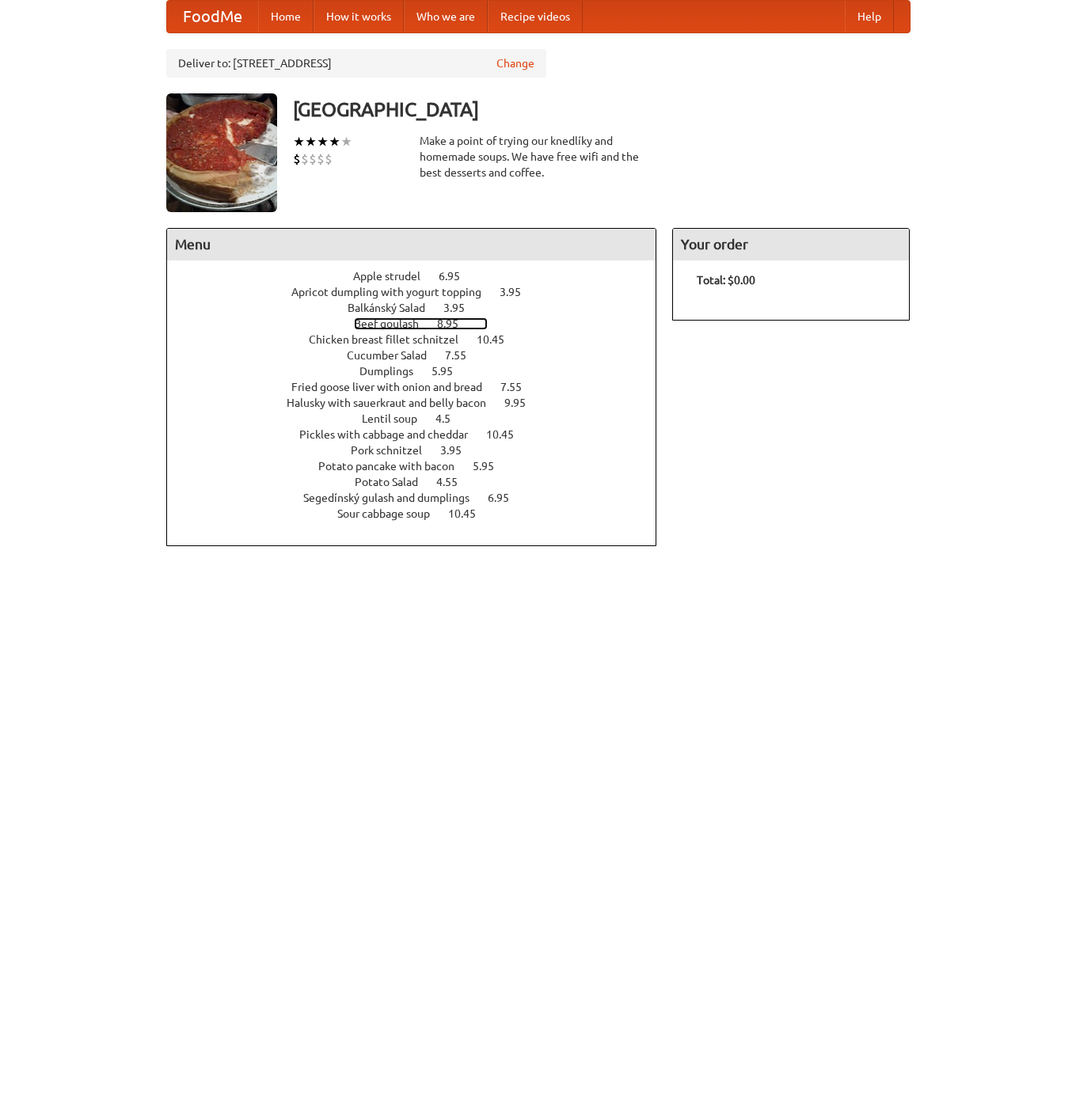 This screenshot has width=1076, height=1120. I want to click on span: Segedínský gulash and dumplings, so click(394, 497).